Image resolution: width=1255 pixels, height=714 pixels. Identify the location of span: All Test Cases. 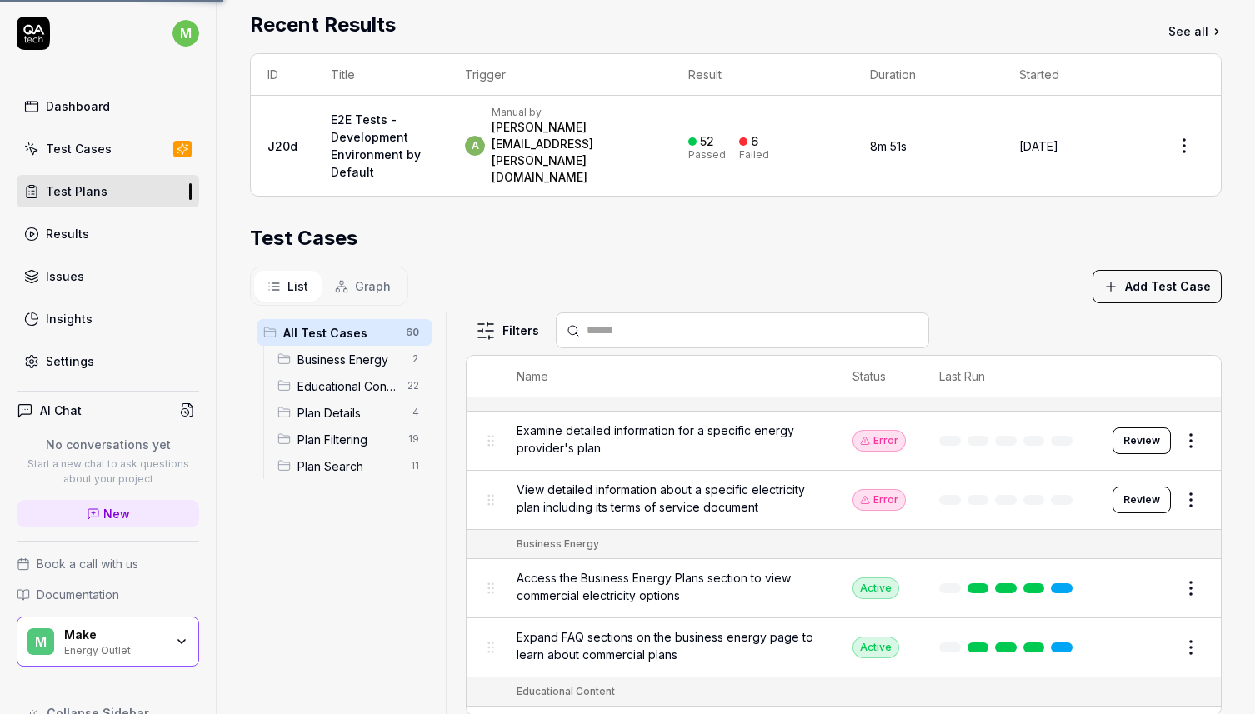
(339, 332).